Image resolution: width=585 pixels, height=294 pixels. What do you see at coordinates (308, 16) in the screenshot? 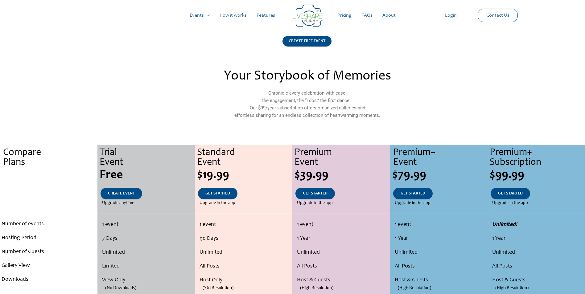
I see `img: LiveShare logo - Capture & Share Event Memories` at bounding box center [308, 16].